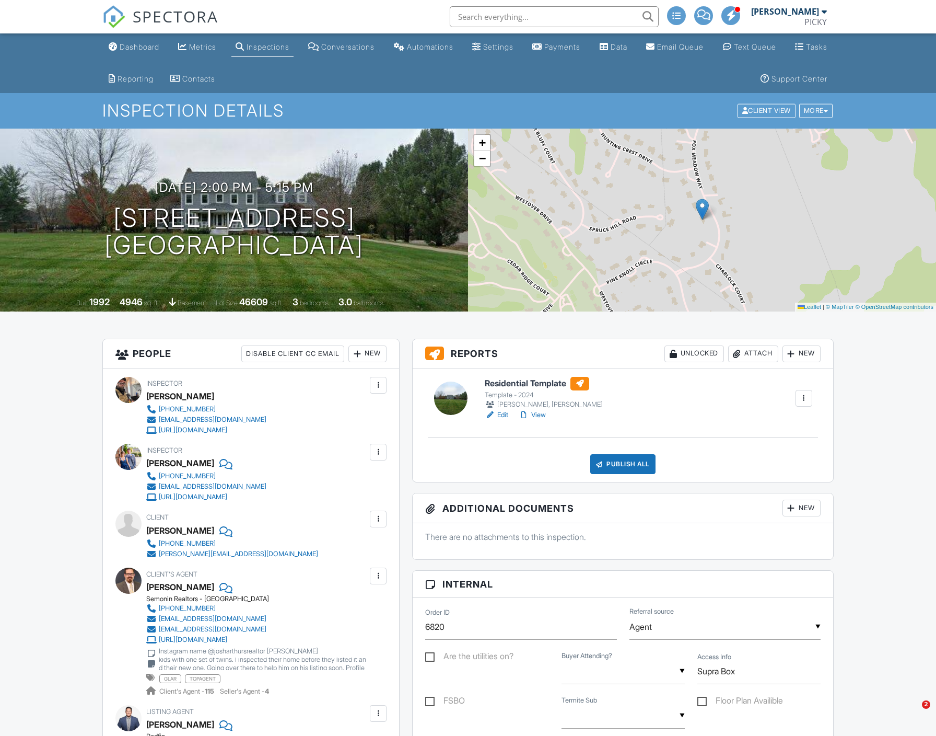  Describe the element at coordinates (157, 517) in the screenshot. I see `span: Client` at that location.